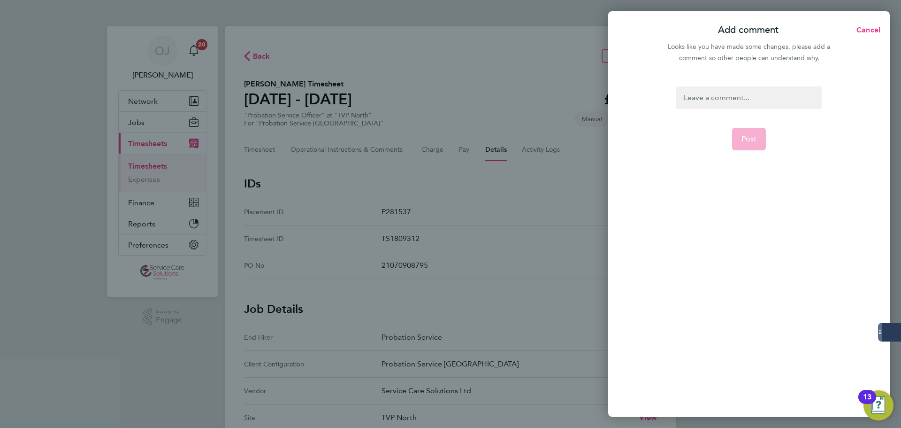 This screenshot has height=428, width=901. I want to click on div: Looks like you have made some changes, please add a comment so other people can understand why., so click(749, 53).